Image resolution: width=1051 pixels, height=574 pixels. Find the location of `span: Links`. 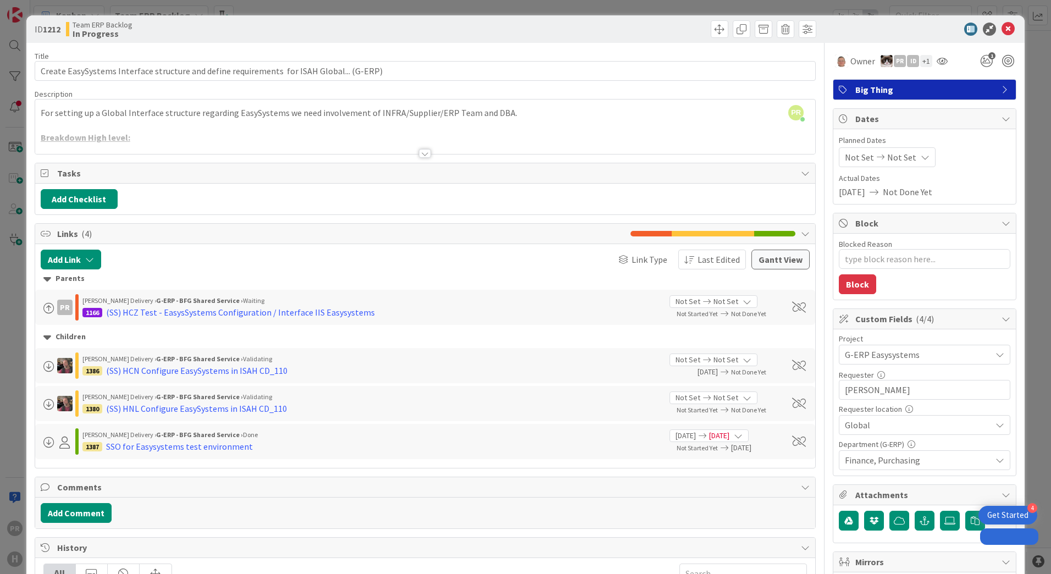

span: Links is located at coordinates (341, 234).